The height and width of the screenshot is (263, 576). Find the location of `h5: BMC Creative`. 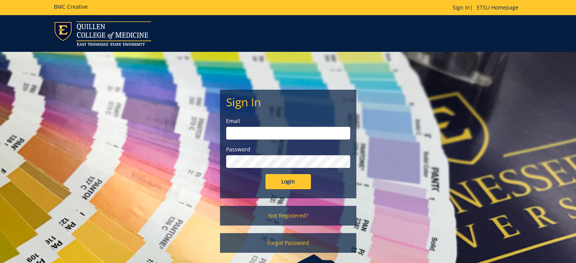

h5: BMC Creative is located at coordinates (71, 6).